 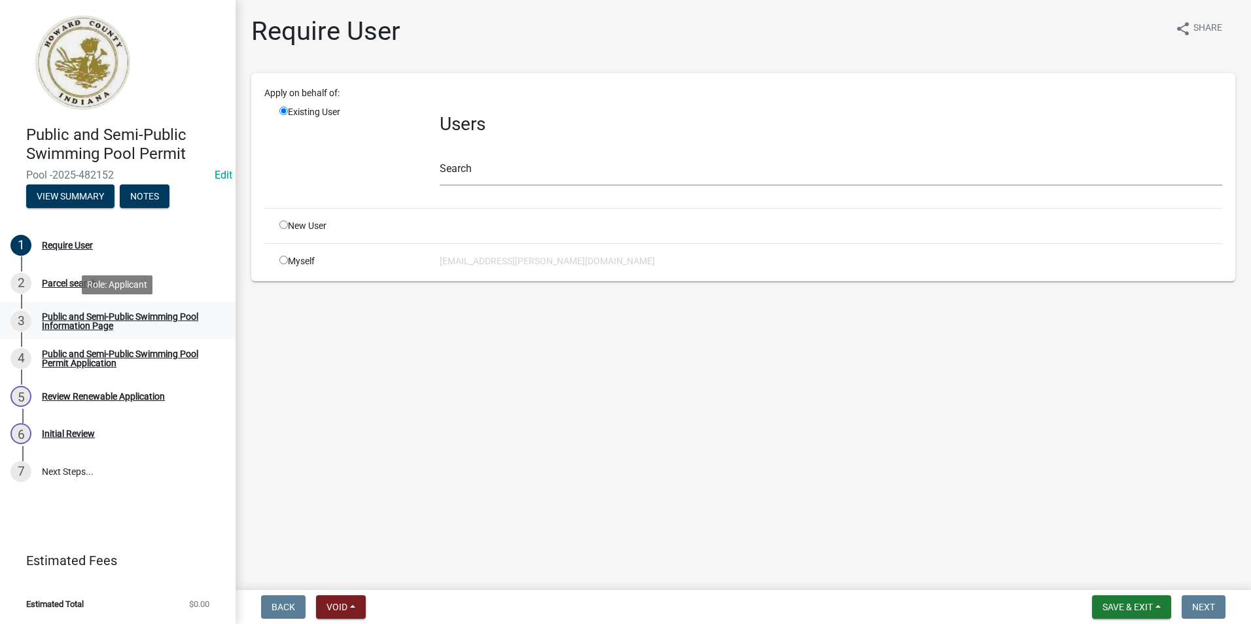 I want to click on div: 2, so click(x=21, y=283).